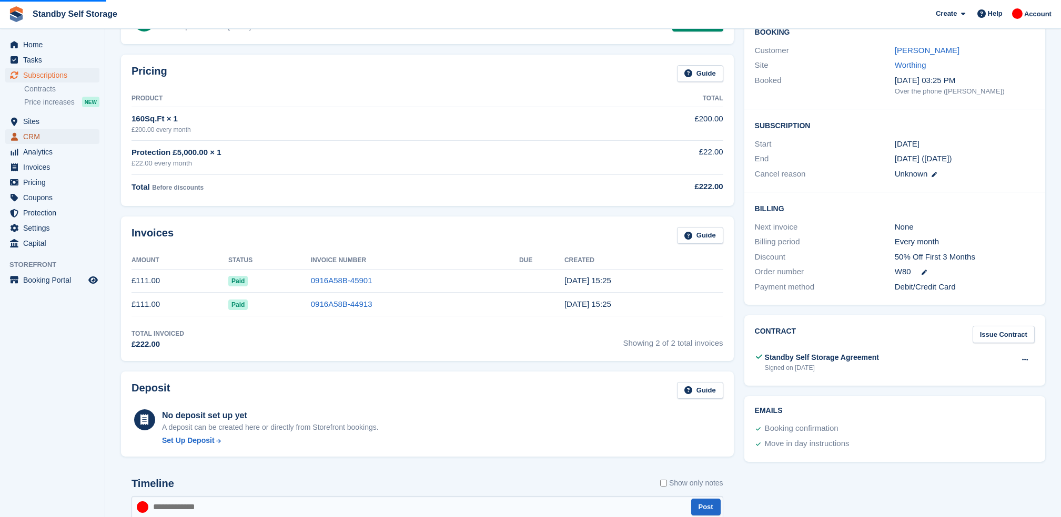 This screenshot has width=1061, height=517. I want to click on div: End, so click(825, 159).